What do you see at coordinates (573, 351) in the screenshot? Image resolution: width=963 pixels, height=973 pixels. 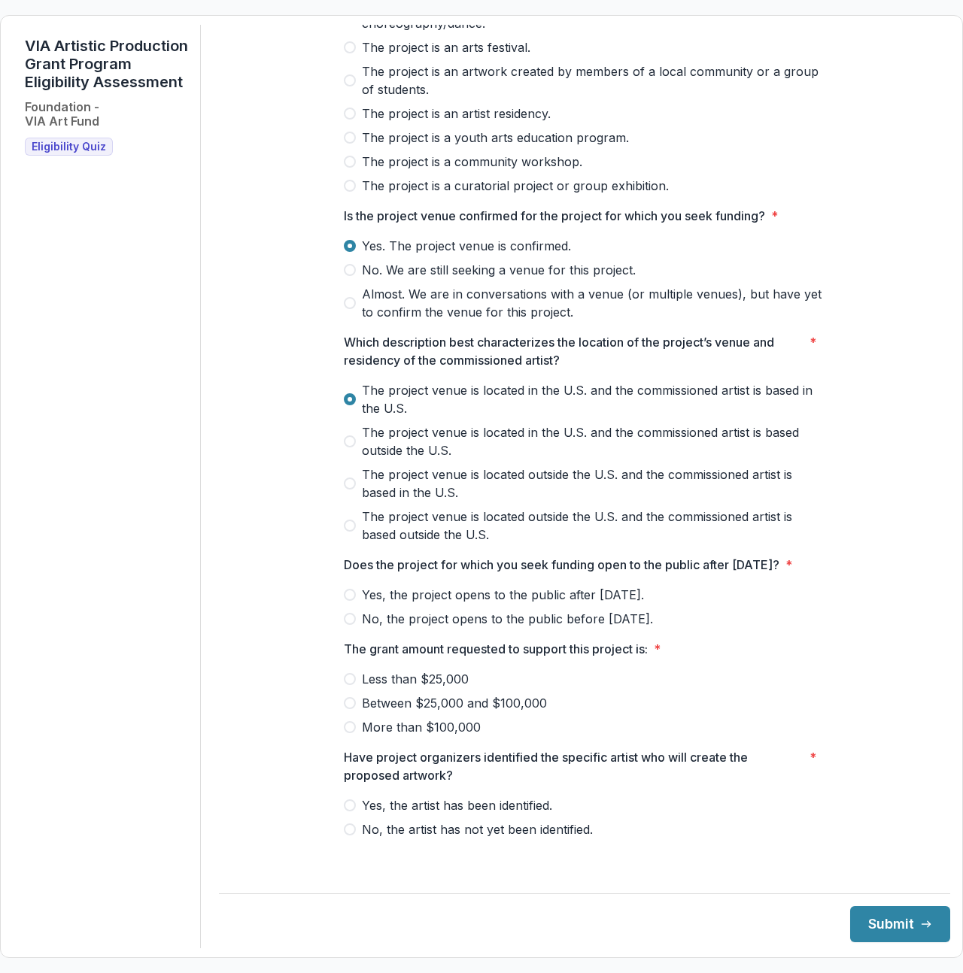 I see `p: Which description best characterizes the location of the project’s venue and residency of the com...` at bounding box center [573, 351].